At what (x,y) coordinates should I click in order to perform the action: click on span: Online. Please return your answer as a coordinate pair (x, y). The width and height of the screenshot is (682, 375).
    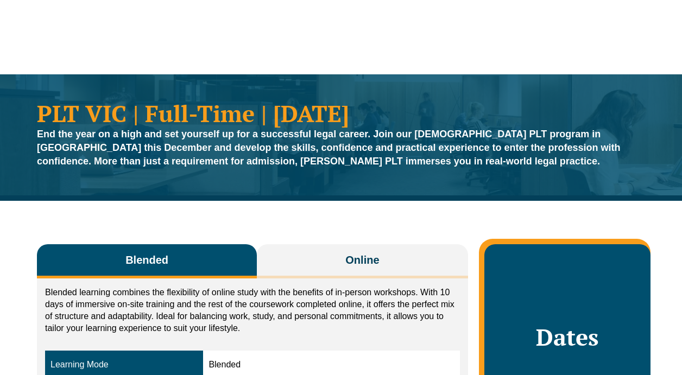
    Looking at the image, I should click on (362, 260).